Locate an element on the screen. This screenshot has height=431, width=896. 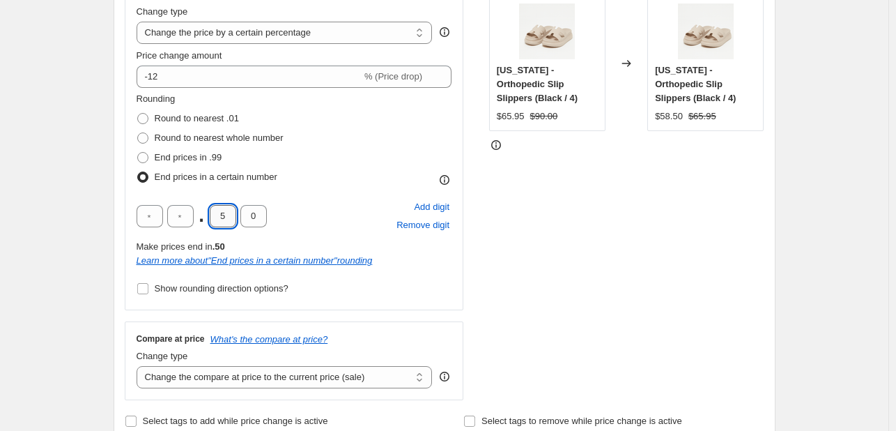
span: End prices in a certain number is located at coordinates (216, 176).